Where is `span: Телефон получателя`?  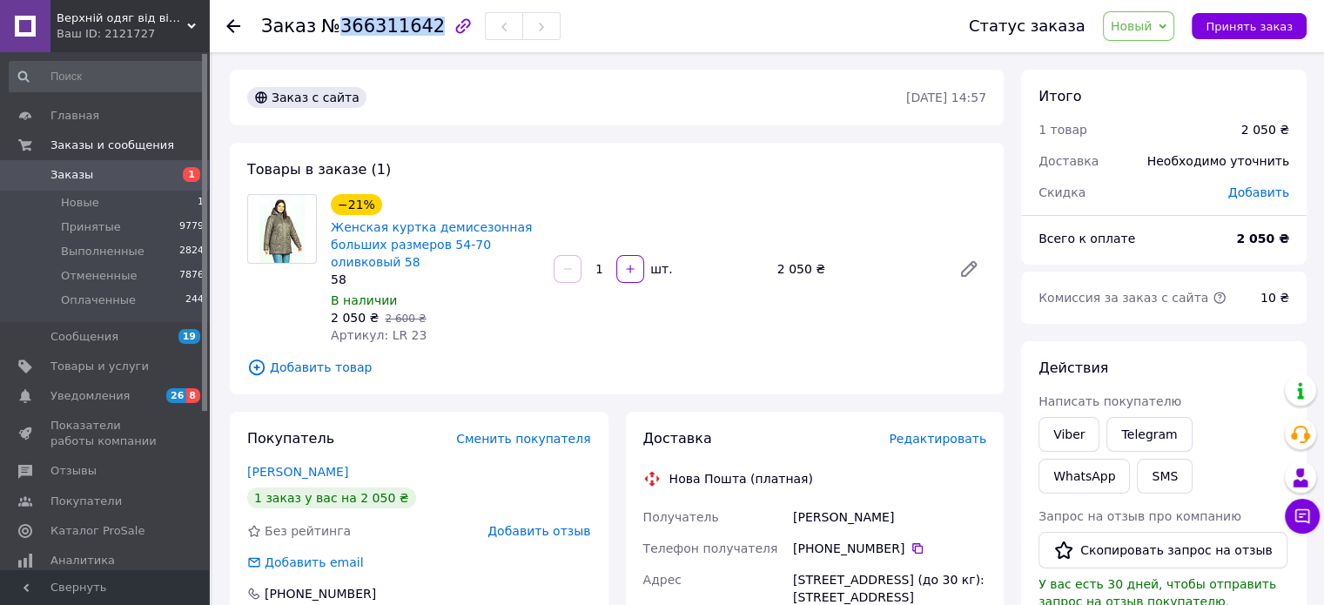
span: Телефон получателя is located at coordinates (710, 549).